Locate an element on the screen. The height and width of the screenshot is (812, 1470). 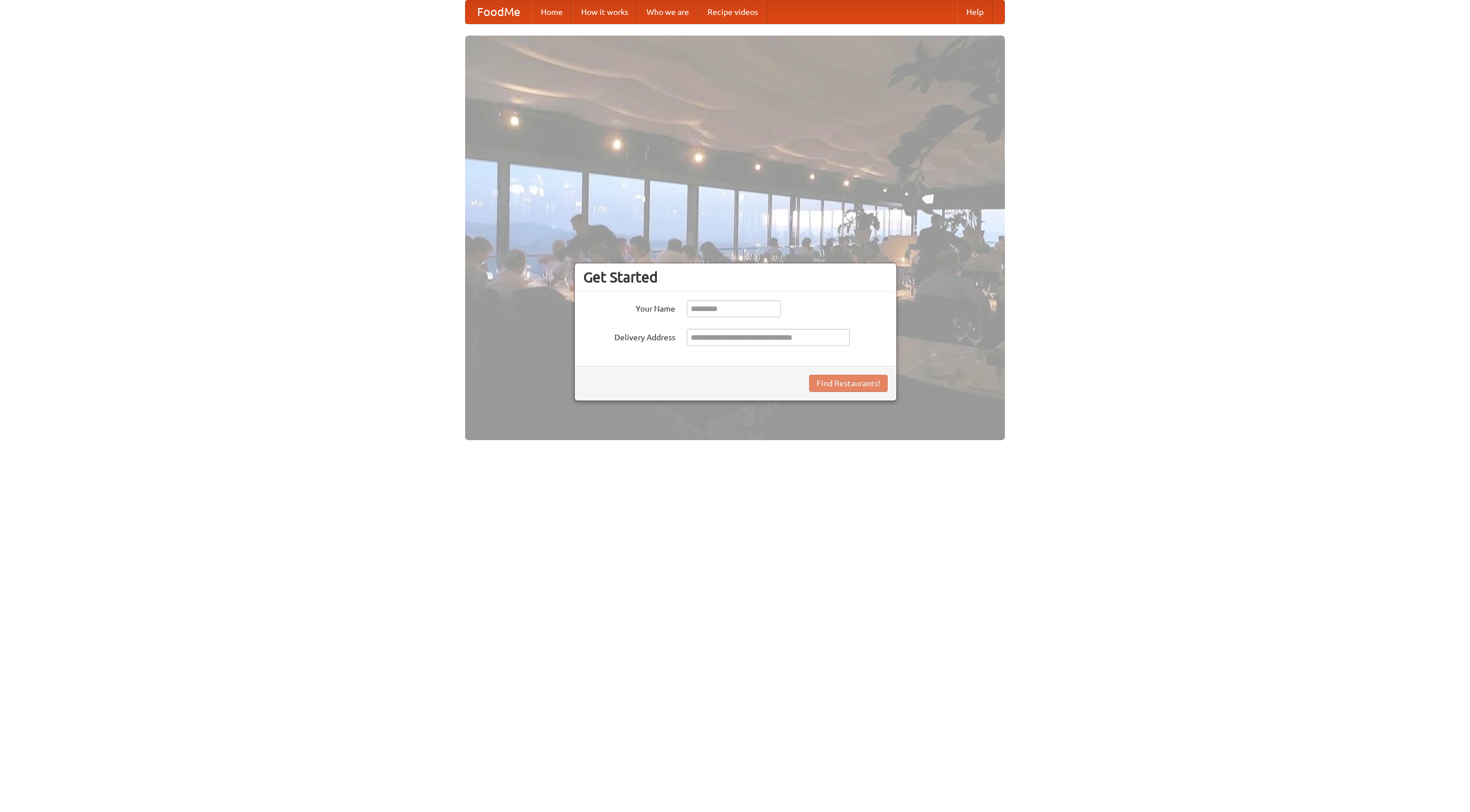
a: Help is located at coordinates (975, 13).